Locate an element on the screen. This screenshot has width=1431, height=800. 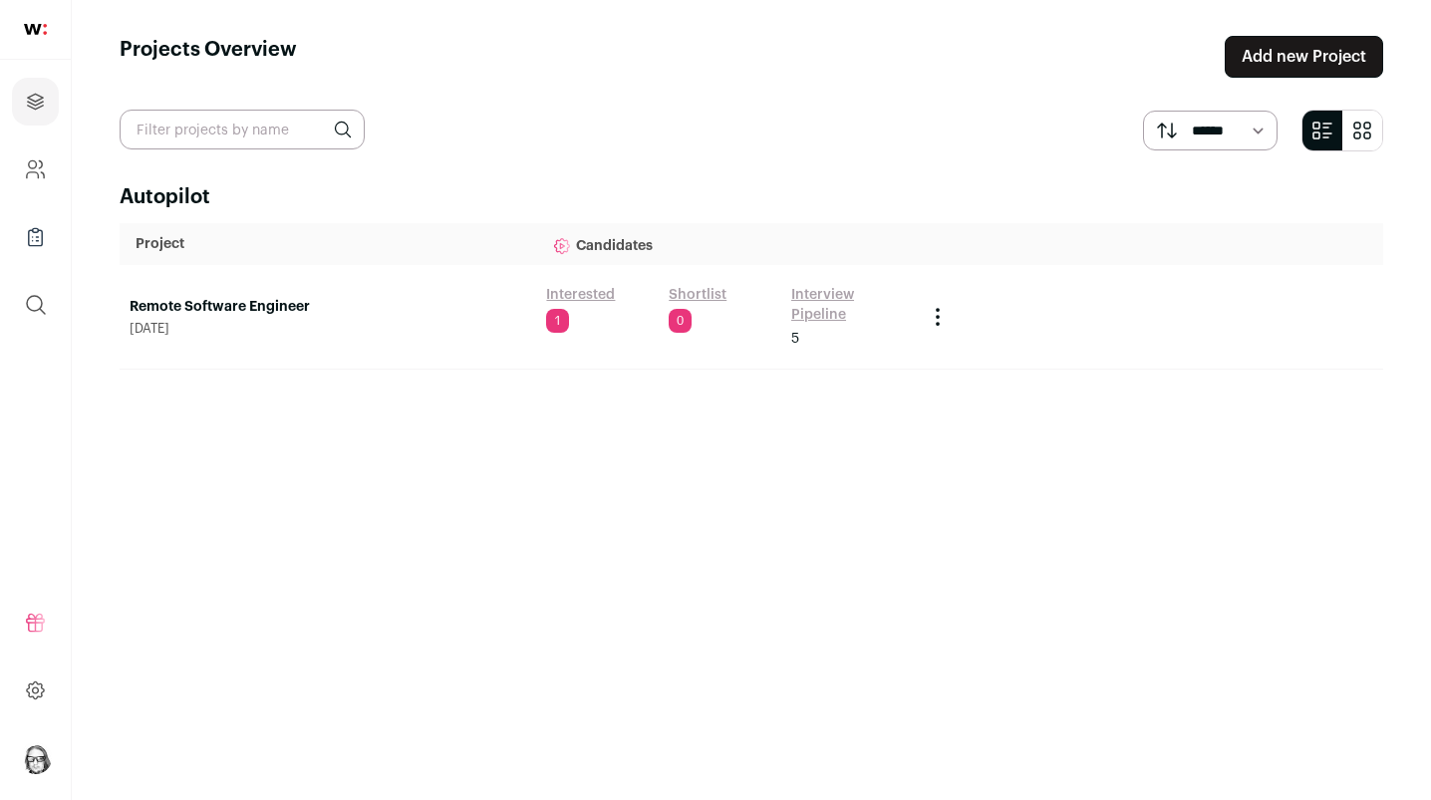
img: 2818868-medium_jpg is located at coordinates (36, 758).